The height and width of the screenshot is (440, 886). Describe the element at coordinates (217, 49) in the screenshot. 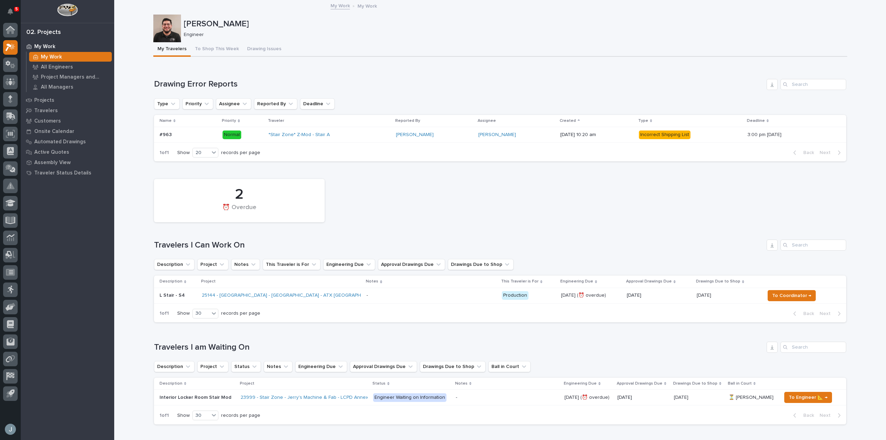

I see `button: To Shop This Week` at that location.